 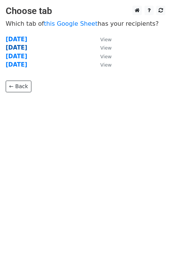 I want to click on h3: Choose tab, so click(x=85, y=11).